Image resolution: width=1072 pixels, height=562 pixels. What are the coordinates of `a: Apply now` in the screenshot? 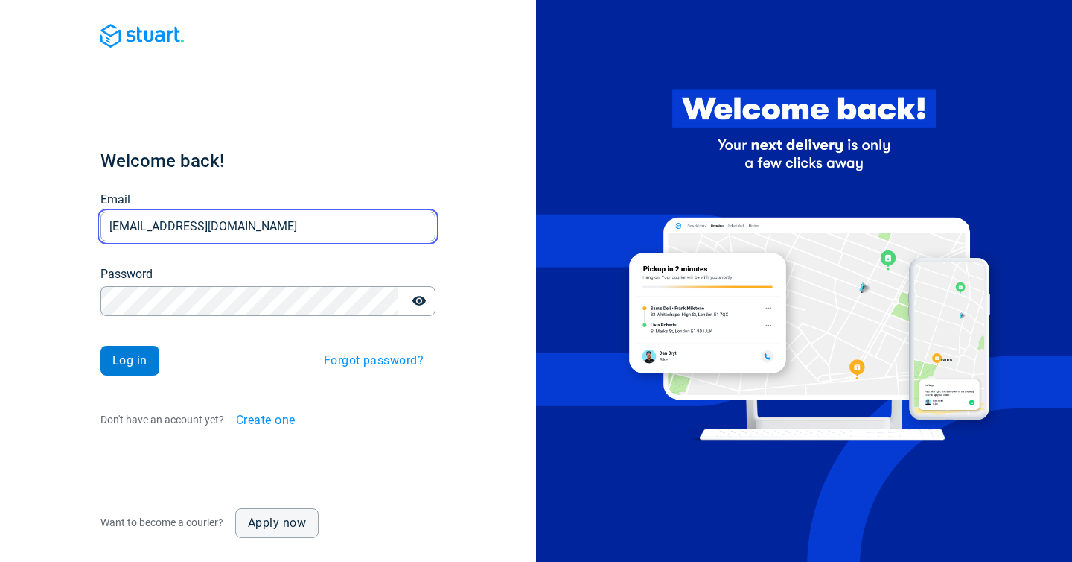 It's located at (277, 523).